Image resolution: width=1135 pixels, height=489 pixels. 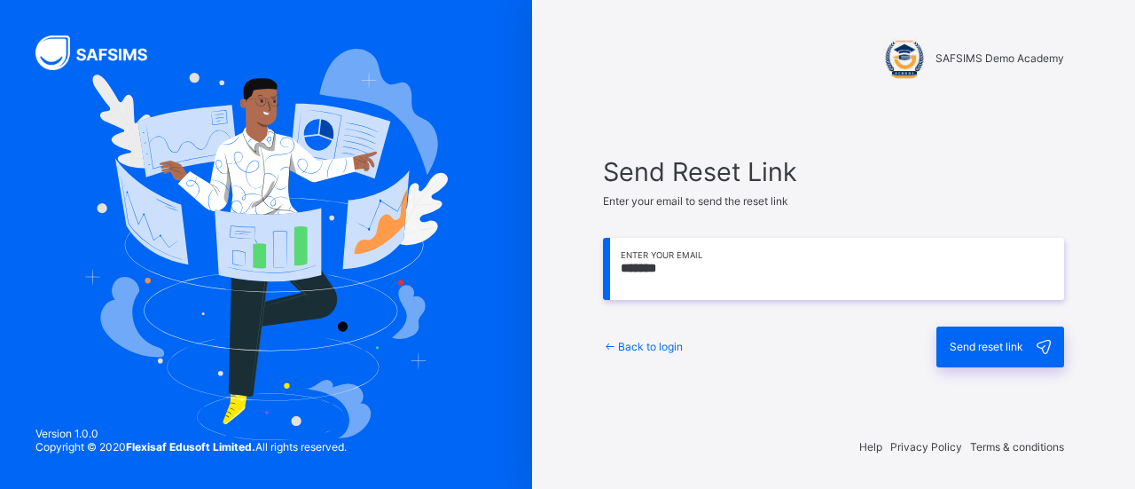 I want to click on span: Version 1.0.0, so click(x=191, y=433).